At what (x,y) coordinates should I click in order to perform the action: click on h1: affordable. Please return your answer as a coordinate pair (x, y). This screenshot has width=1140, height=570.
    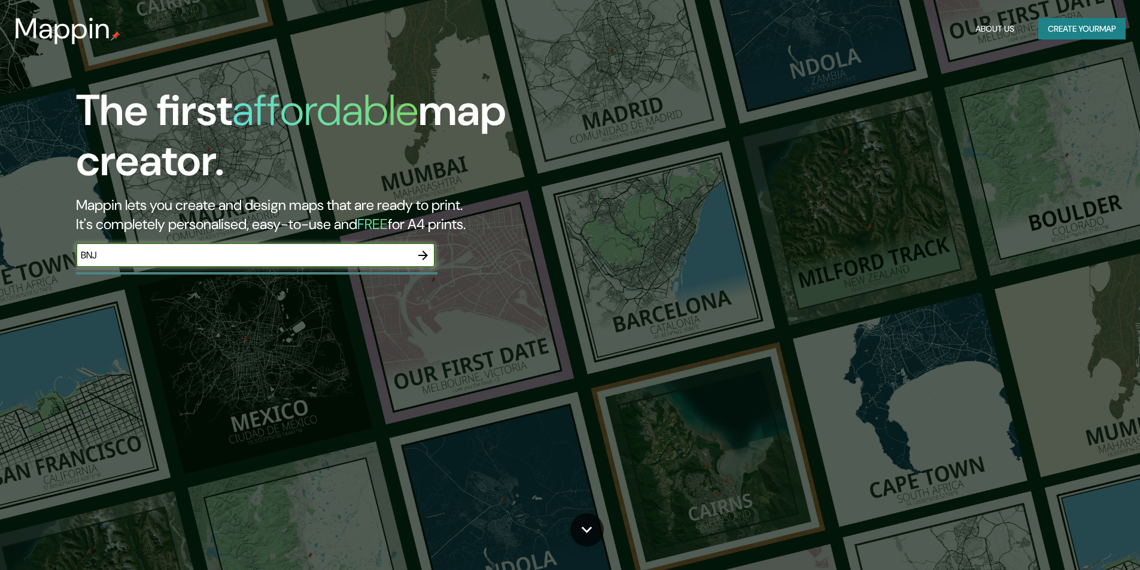
    Looking at the image, I should click on (325, 110).